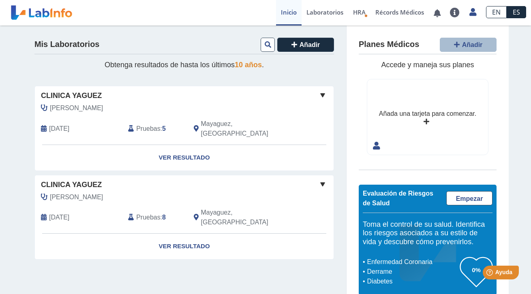 This screenshot has width=531, height=294. Describe the element at coordinates (359, 12) in the screenshot. I see `span: HRA` at that location.